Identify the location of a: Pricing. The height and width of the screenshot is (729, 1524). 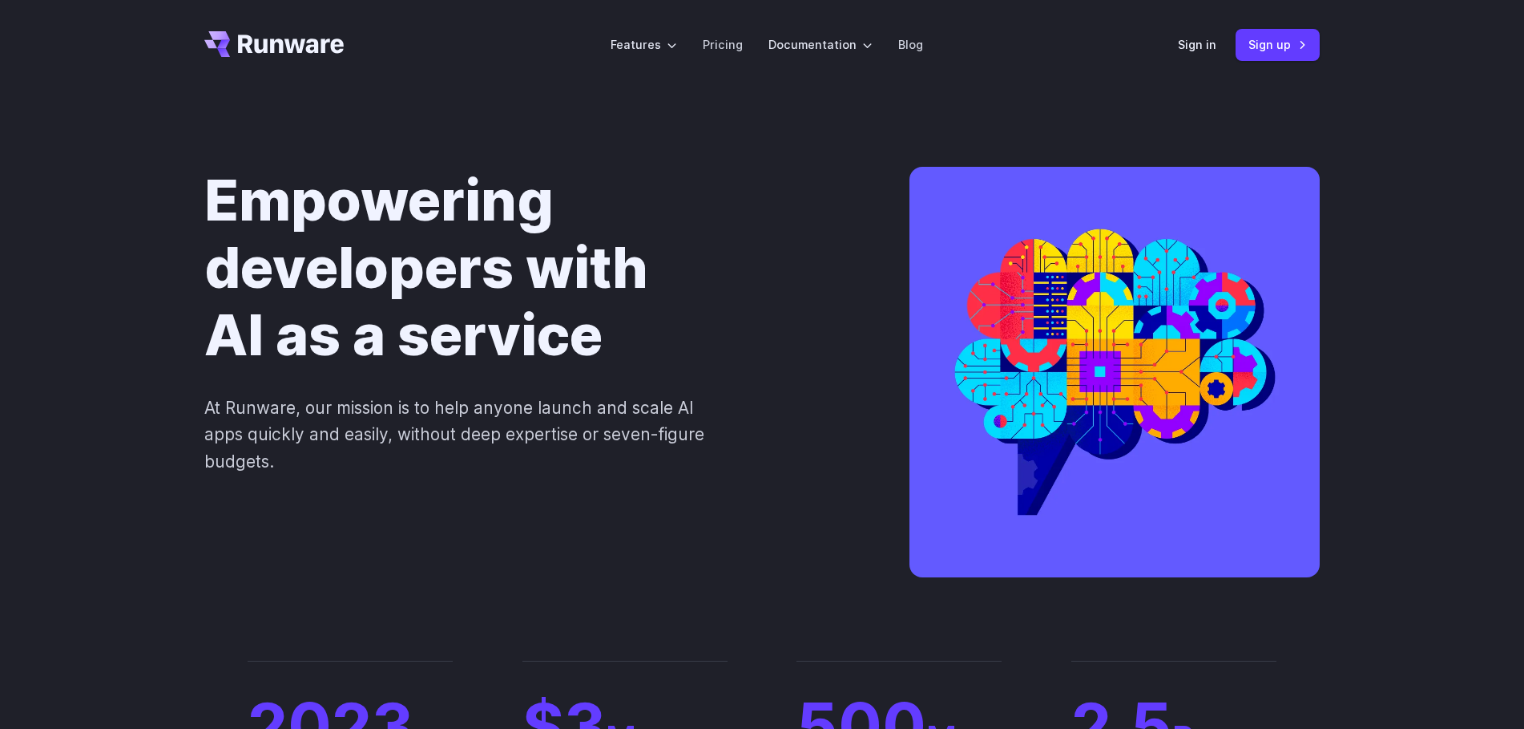
(723, 44).